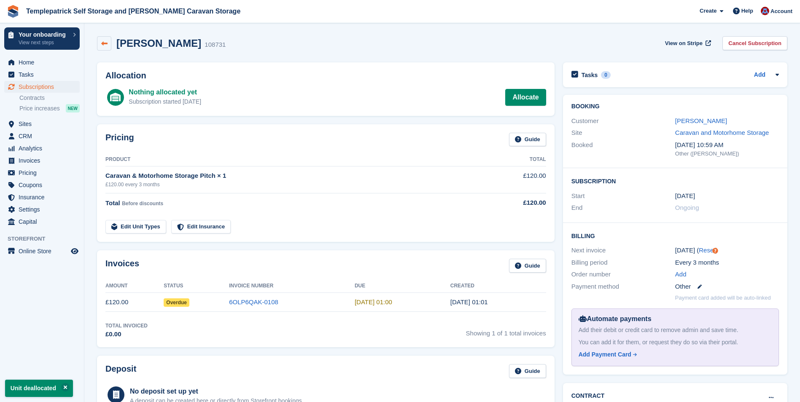 The width and height of the screenshot is (800, 402). What do you see at coordinates (44, 136) in the screenshot?
I see `span: CRM` at bounding box center [44, 136].